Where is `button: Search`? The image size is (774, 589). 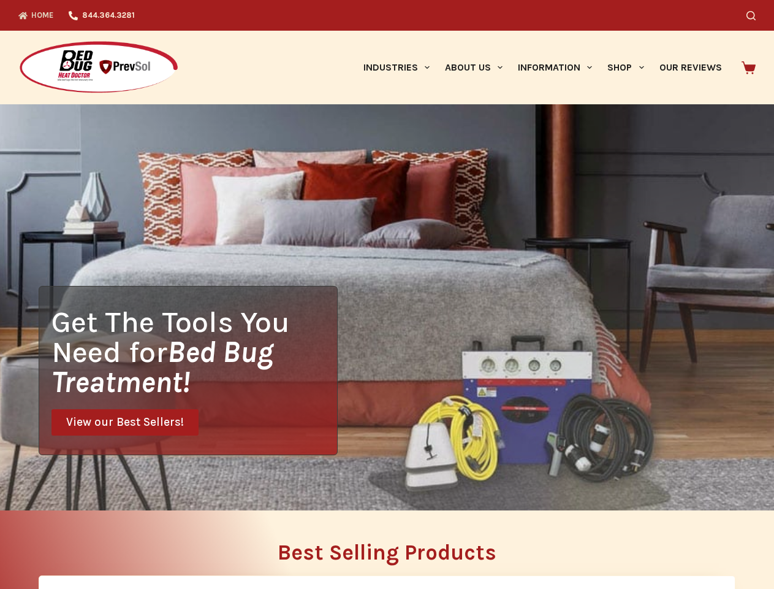 button: Search is located at coordinates (751, 15).